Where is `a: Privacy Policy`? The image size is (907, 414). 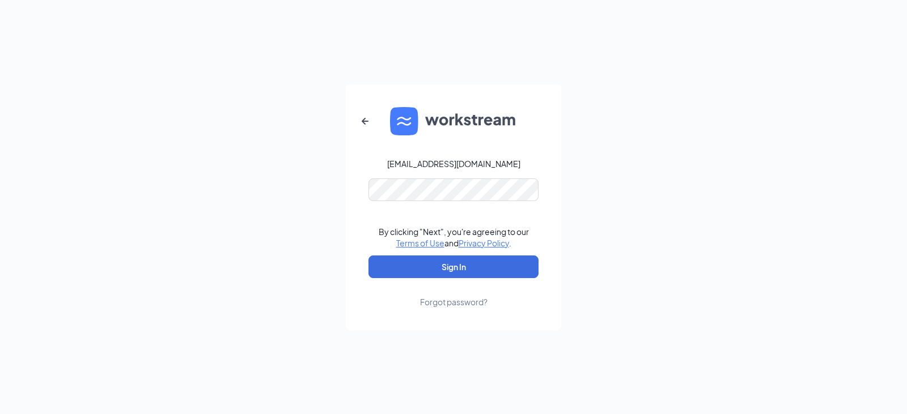
a: Privacy Policy is located at coordinates (483, 243).